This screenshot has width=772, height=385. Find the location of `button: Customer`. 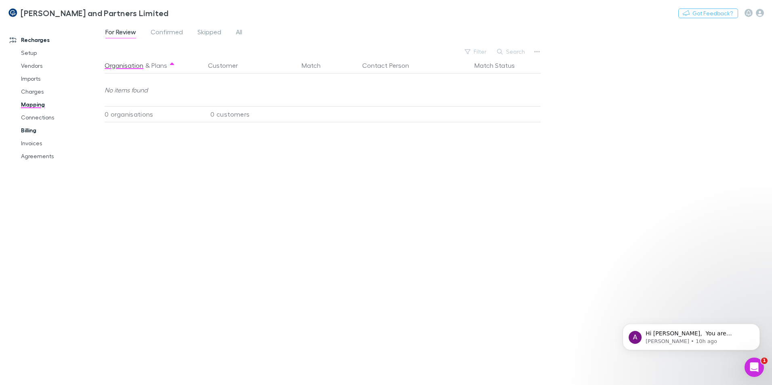

button: Customer is located at coordinates (228, 65).